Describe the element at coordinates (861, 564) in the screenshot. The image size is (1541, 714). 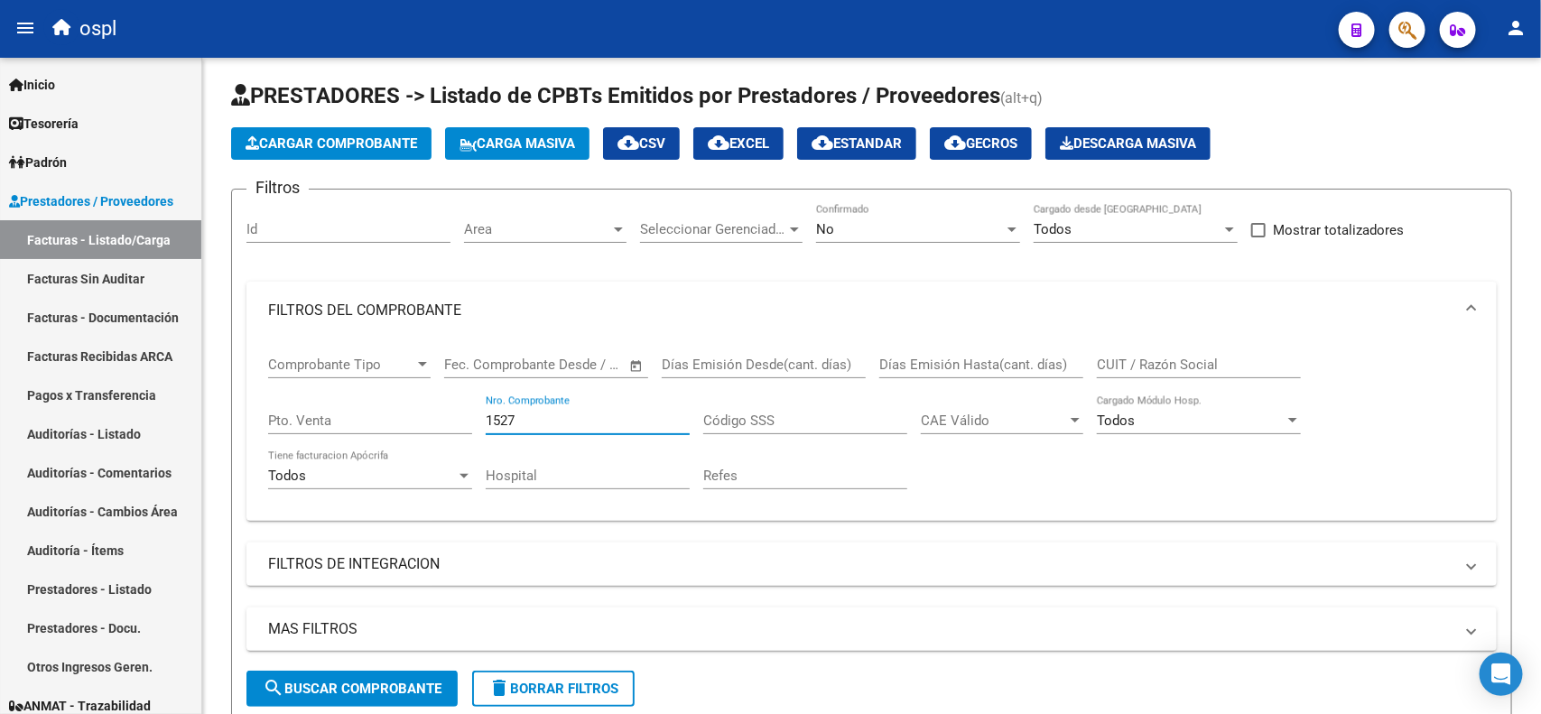
I see `mat-panel-title: FILTROS DE INTEGRACION` at that location.